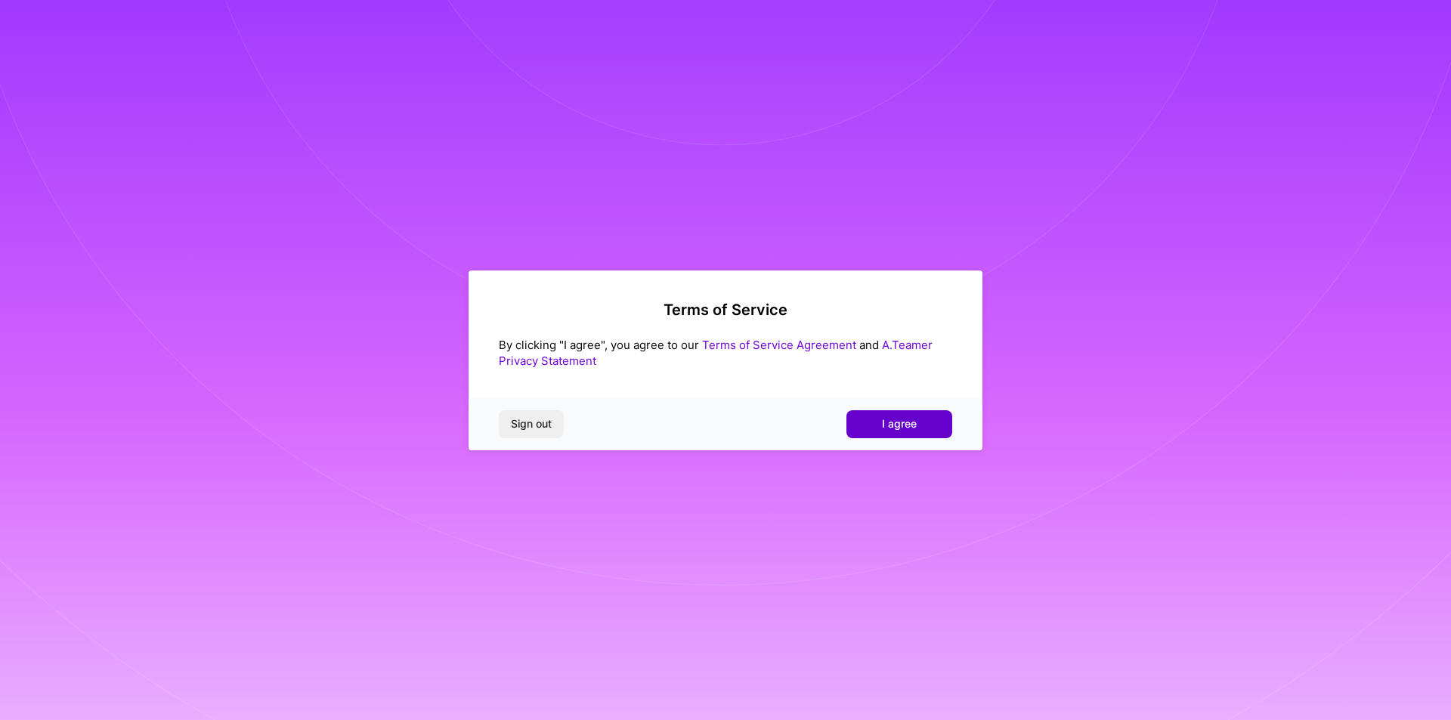 The width and height of the screenshot is (1451, 720). What do you see at coordinates (531, 424) in the screenshot?
I see `span: Sign out` at bounding box center [531, 424].